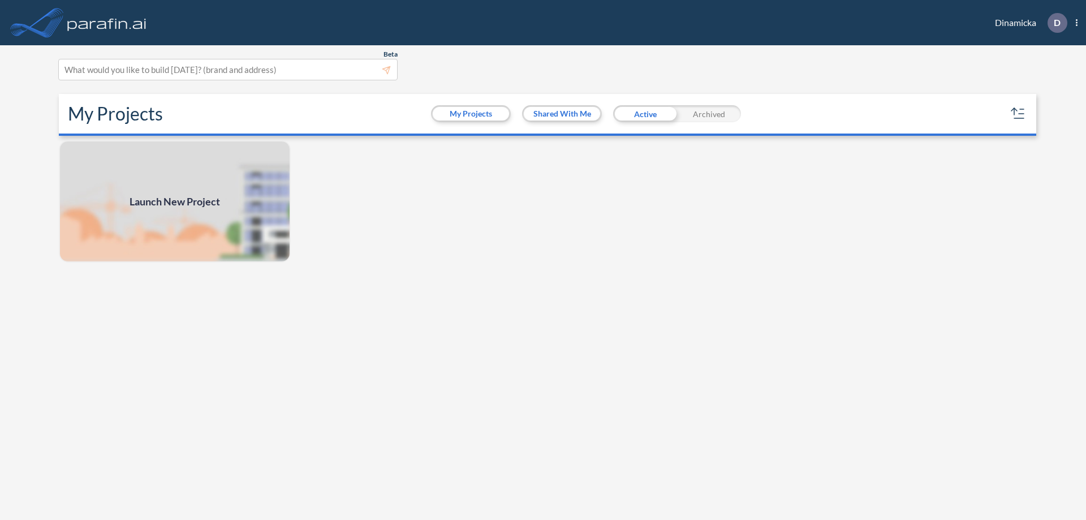 Image resolution: width=1086 pixels, height=520 pixels. What do you see at coordinates (1057, 23) in the screenshot?
I see `p: D` at bounding box center [1057, 23].